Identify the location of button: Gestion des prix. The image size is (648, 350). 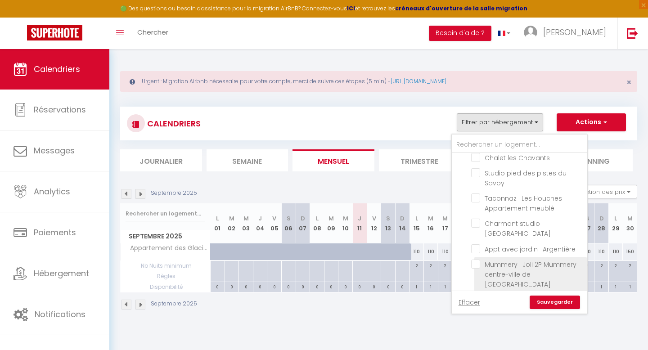
(603, 192).